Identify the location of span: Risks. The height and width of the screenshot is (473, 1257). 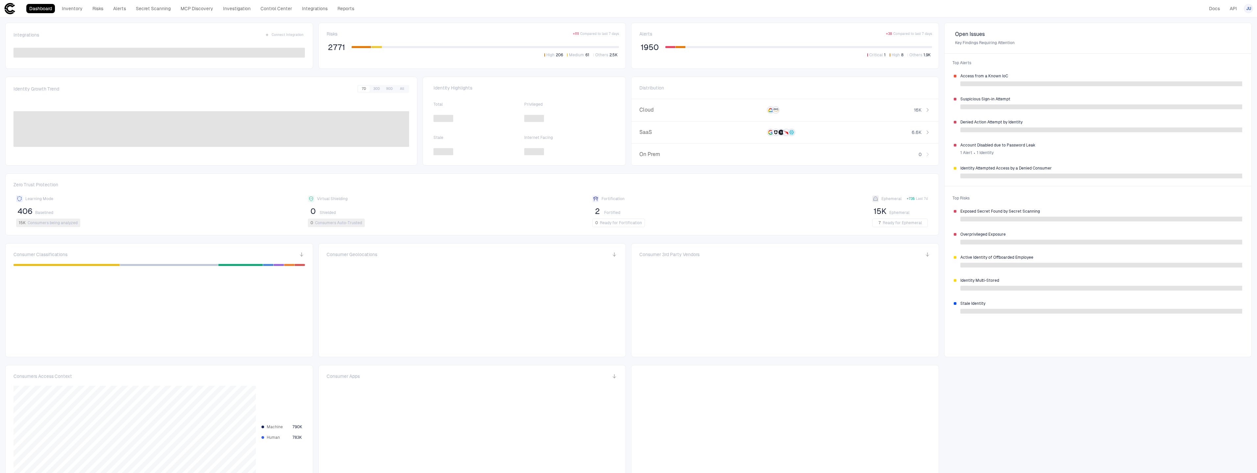
(332, 34).